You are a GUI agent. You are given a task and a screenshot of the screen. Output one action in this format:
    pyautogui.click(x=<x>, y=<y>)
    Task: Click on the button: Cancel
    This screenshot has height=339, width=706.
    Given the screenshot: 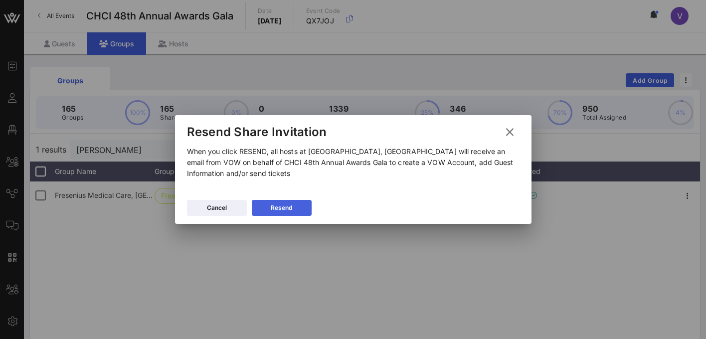 What is the action you would take?
    pyautogui.click(x=217, y=208)
    